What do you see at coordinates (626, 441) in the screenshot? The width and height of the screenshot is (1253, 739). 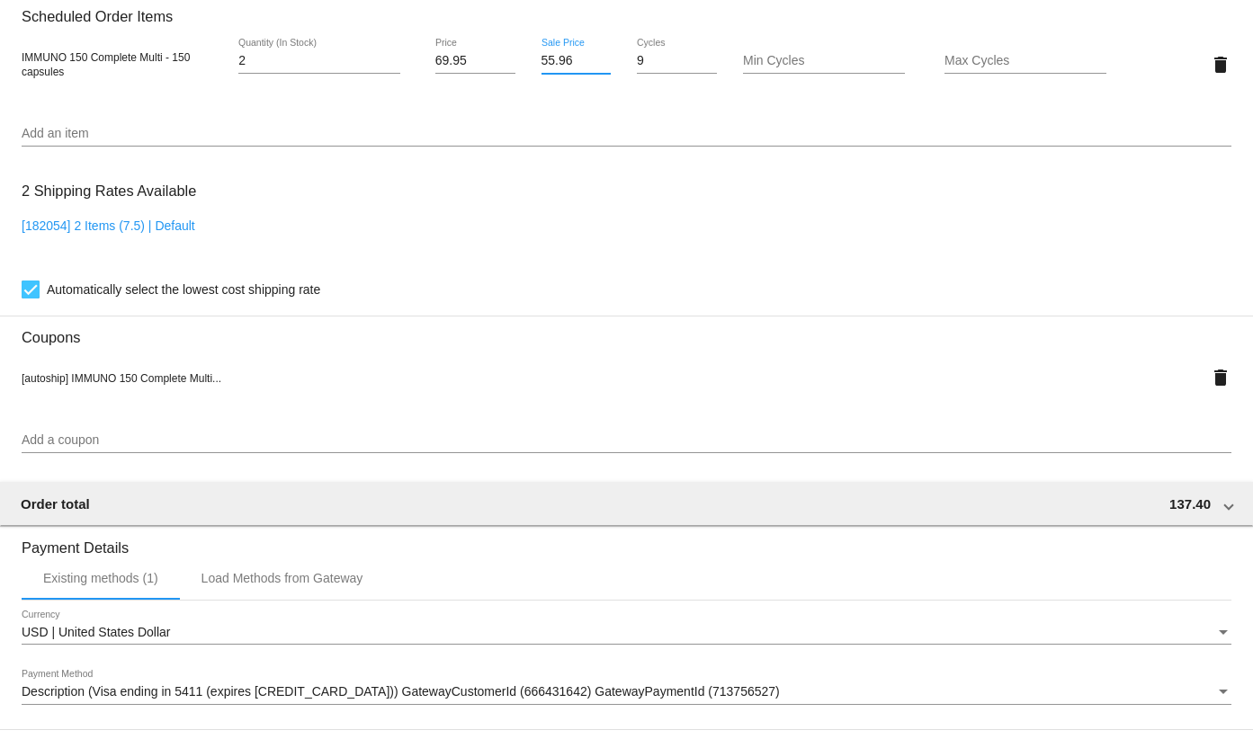 I see `input: Add a coupon` at bounding box center [626, 441].